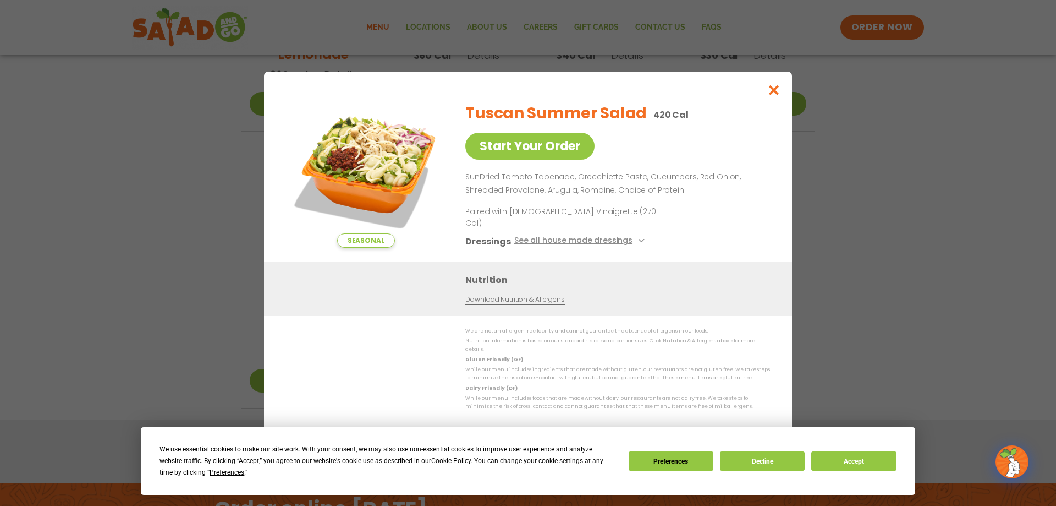 This screenshot has width=1056, height=506. I want to click on button: See all house made dressings, so click(581, 240).